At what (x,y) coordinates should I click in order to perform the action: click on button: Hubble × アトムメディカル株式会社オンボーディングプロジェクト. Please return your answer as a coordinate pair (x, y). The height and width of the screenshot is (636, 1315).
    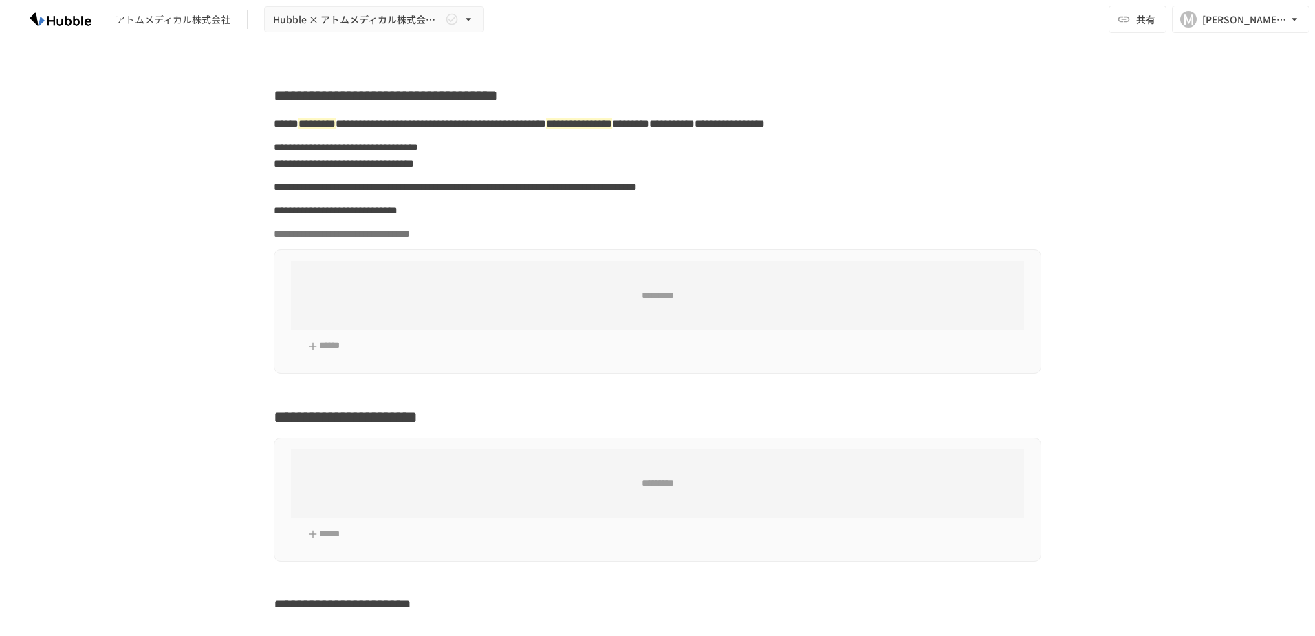
    Looking at the image, I should click on (374, 19).